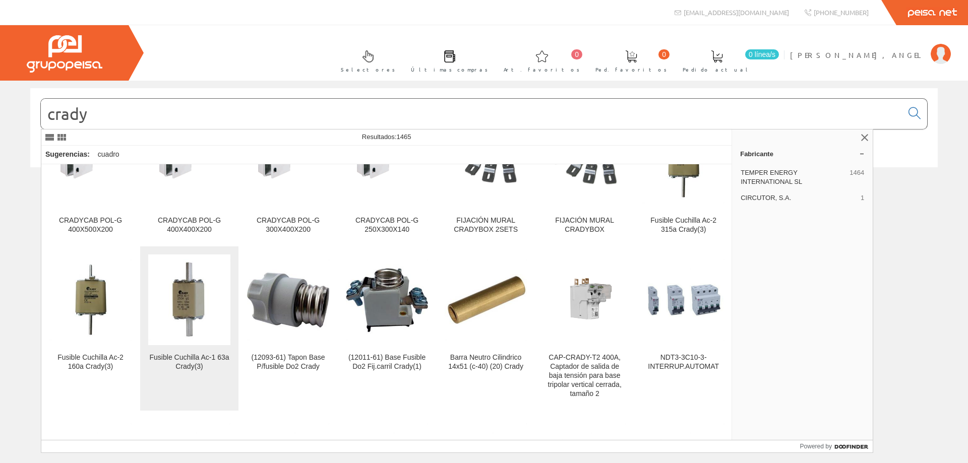 The image size is (968, 463). What do you see at coordinates (683, 300) in the screenshot?
I see `img: NDT3-3C10-3-INTERRUP.AUTOMAT` at bounding box center [683, 300].